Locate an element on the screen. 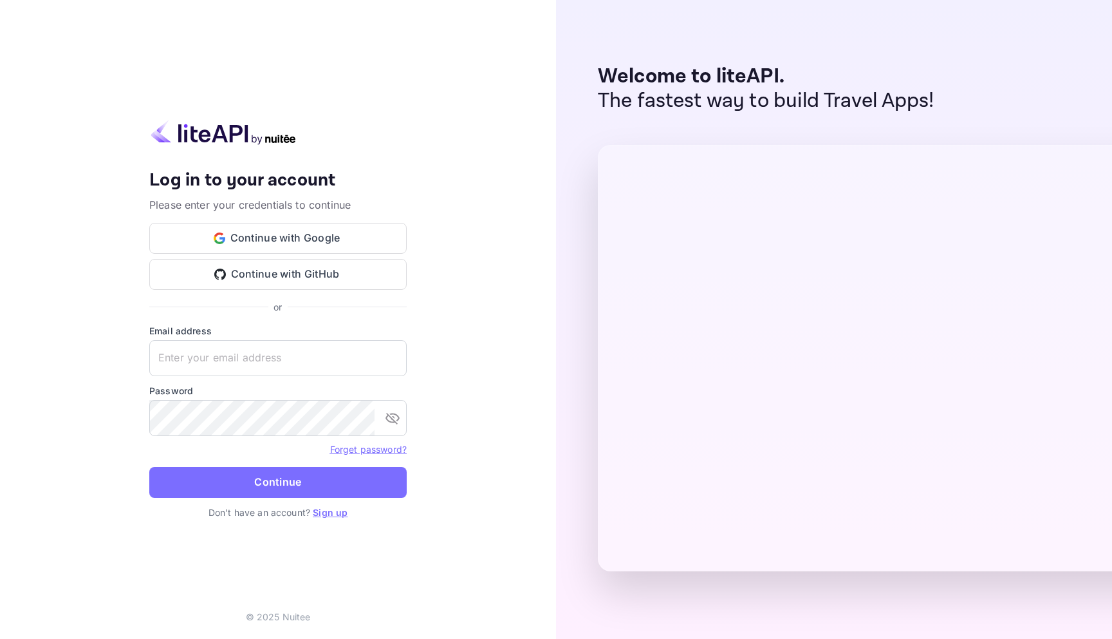 The height and width of the screenshot is (639, 1112). button: toggle password visibility is located at coordinates (393, 418).